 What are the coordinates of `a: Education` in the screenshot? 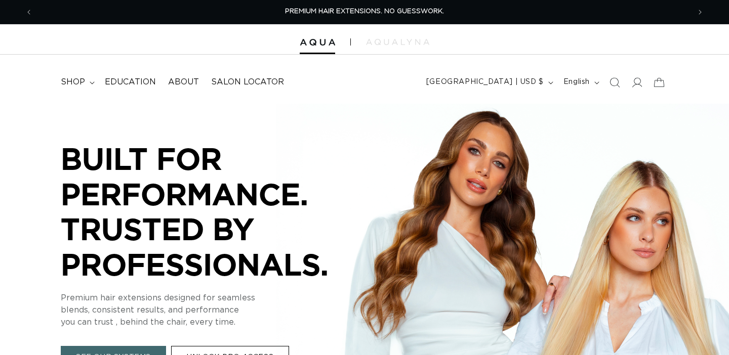 It's located at (130, 82).